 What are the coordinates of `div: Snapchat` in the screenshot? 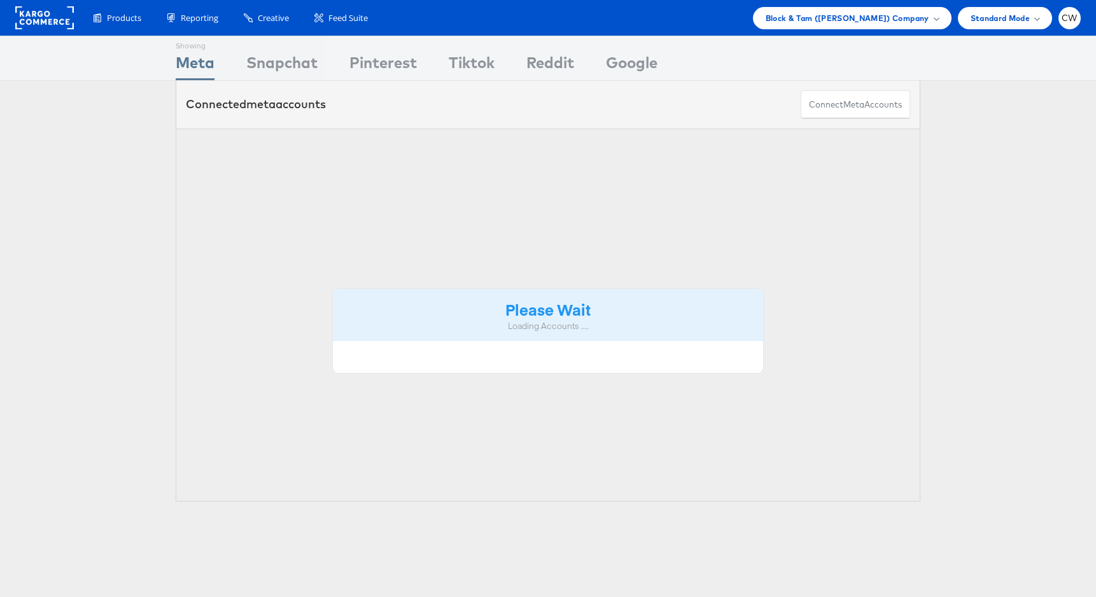 It's located at (282, 66).